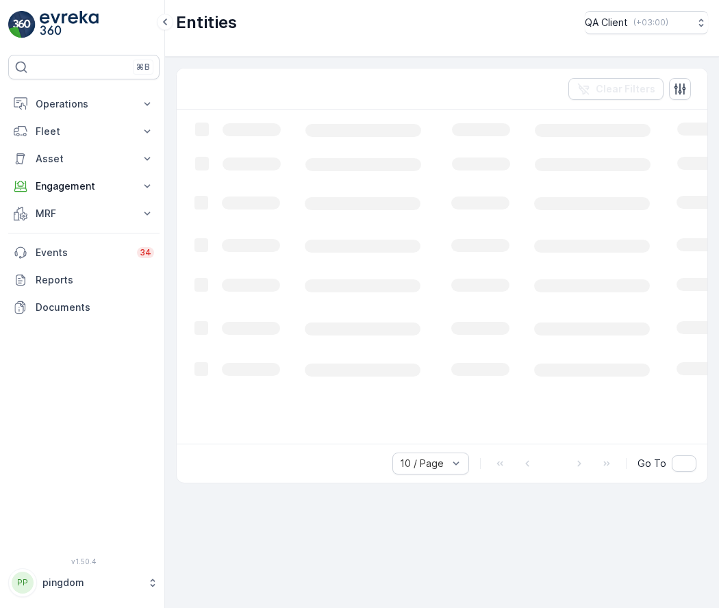  I want to click on button: Fleet, so click(84, 132).